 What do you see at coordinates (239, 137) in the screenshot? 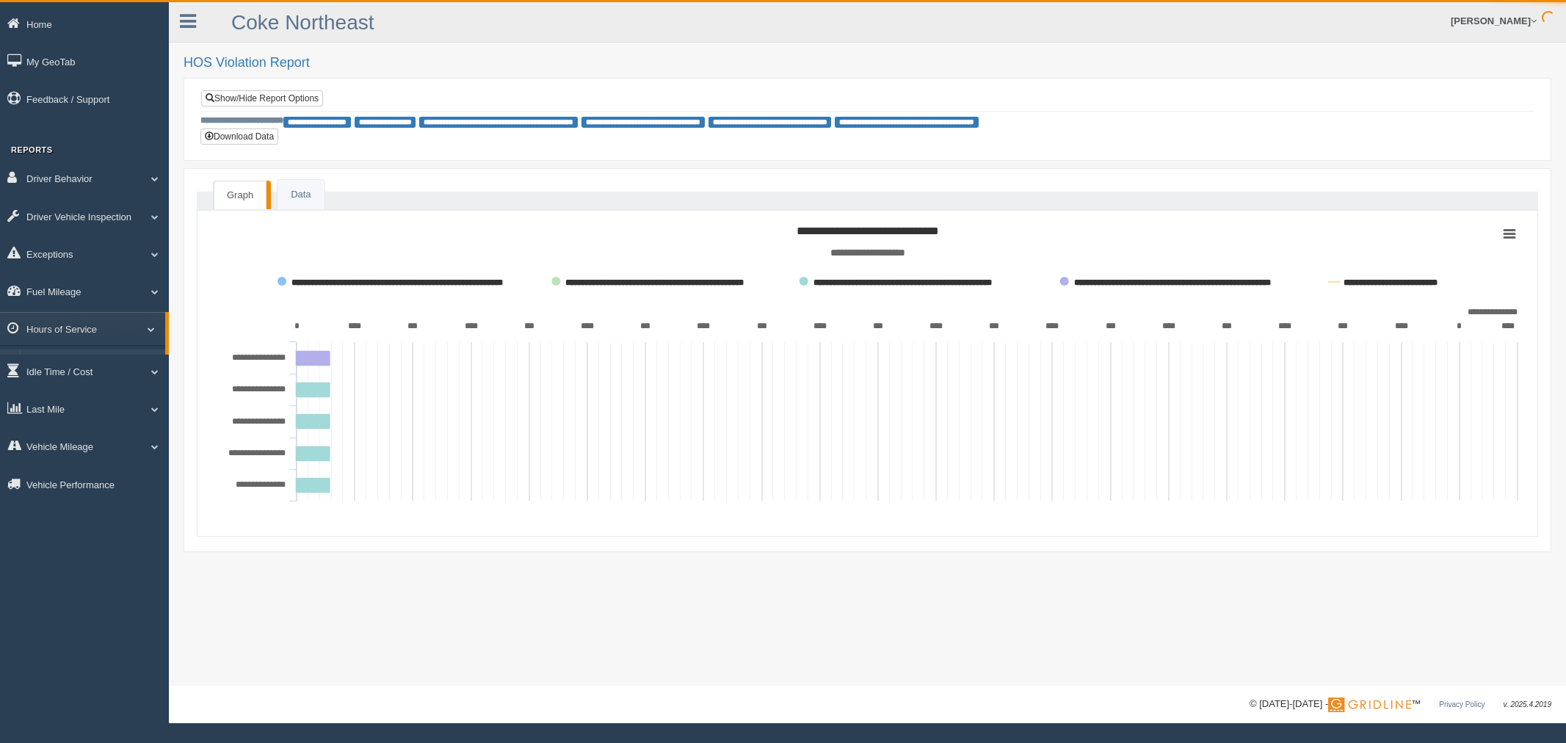
I see `button: Download Data` at bounding box center [239, 137].